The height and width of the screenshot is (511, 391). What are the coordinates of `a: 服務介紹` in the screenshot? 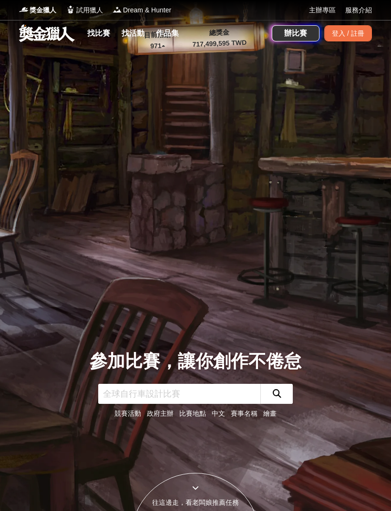 It's located at (358, 10).